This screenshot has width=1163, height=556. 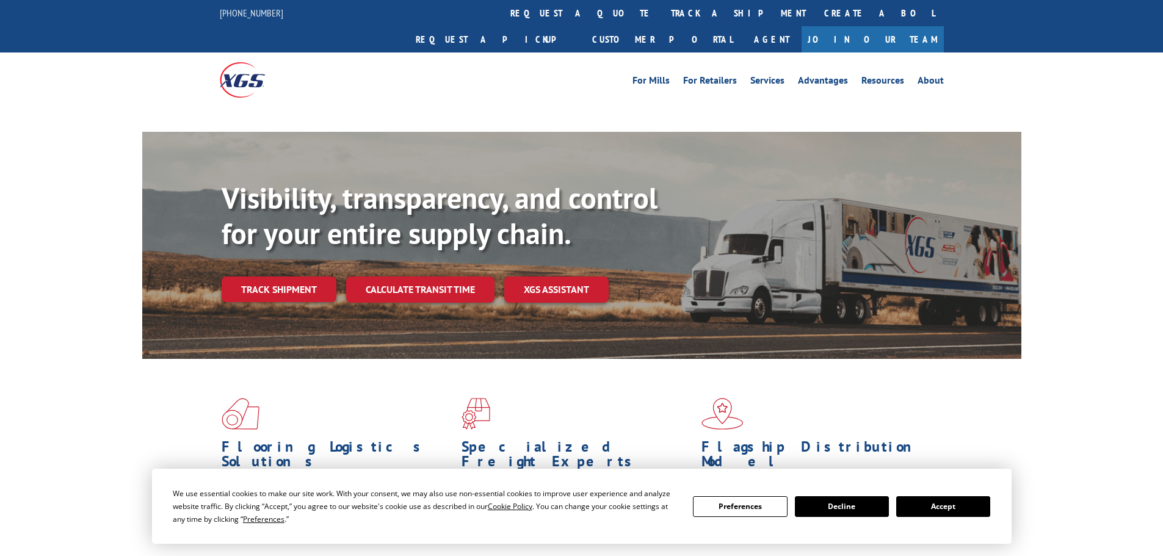 What do you see at coordinates (337, 457) in the screenshot?
I see `h1: Flooring Logistics Solutions` at bounding box center [337, 457].